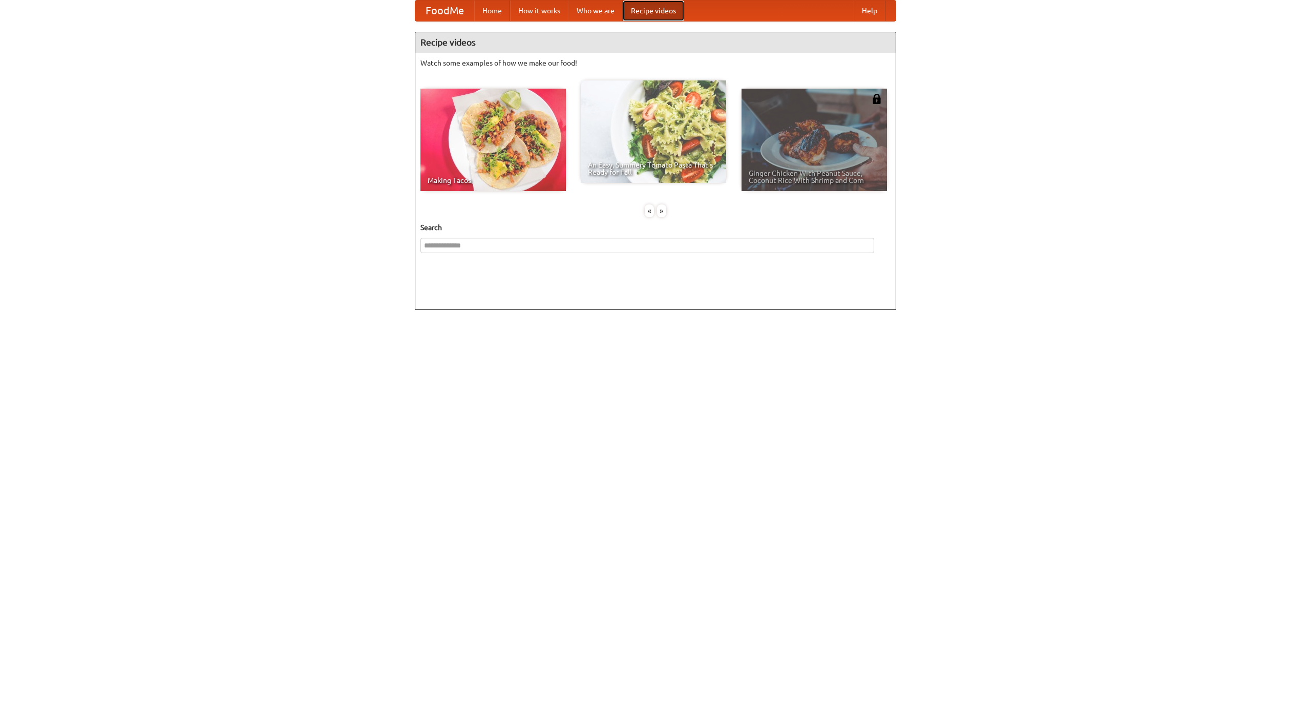 The height and width of the screenshot is (725, 1311). Describe the element at coordinates (653, 132) in the screenshot. I see `a: An Easy, Summery Tomato Pasta That's Ready for Fall` at that location.